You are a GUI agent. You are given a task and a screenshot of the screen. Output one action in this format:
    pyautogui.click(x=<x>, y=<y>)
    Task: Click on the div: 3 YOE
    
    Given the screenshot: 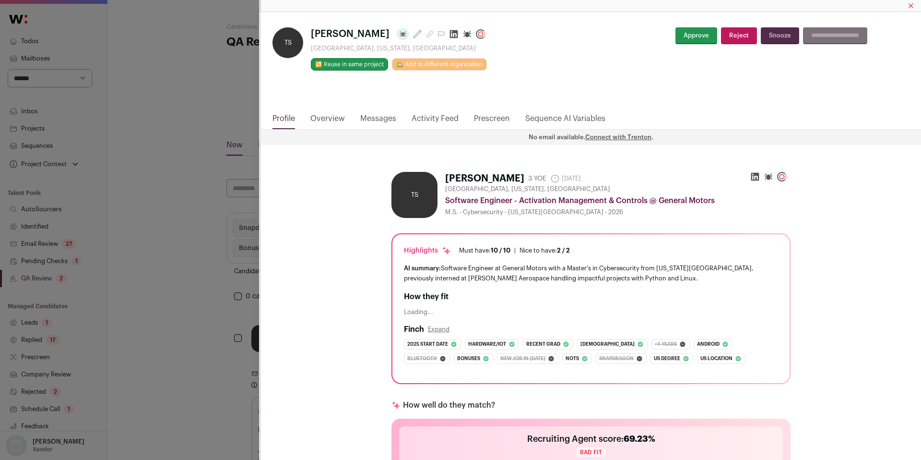 What is the action you would take?
    pyautogui.click(x=537, y=178)
    